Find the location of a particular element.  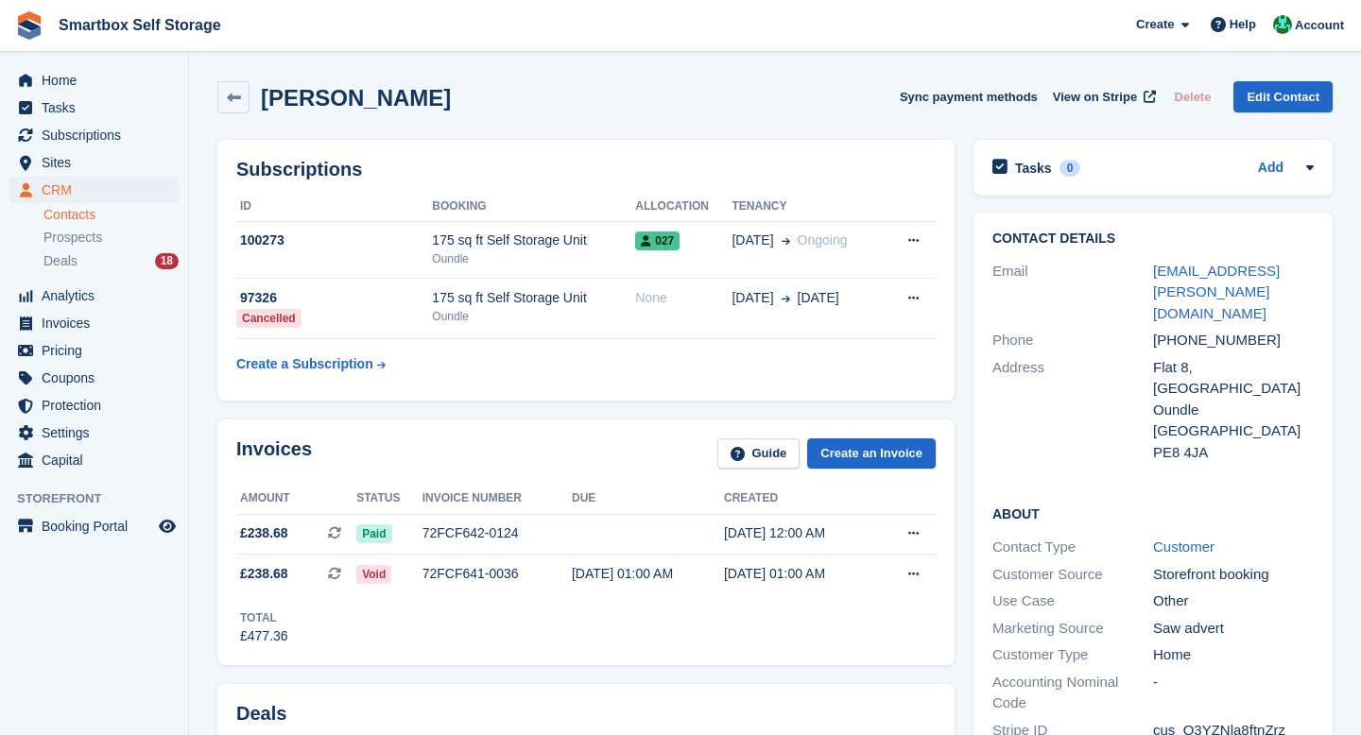

div: Email is located at coordinates (1073, 293).